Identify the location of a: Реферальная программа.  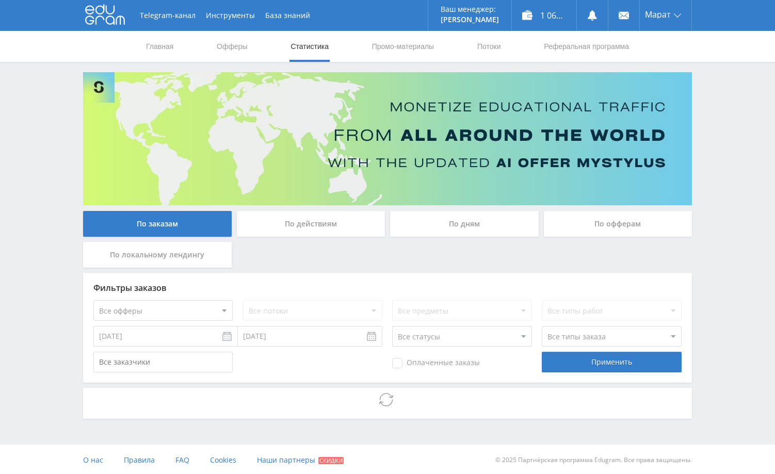
(586, 46).